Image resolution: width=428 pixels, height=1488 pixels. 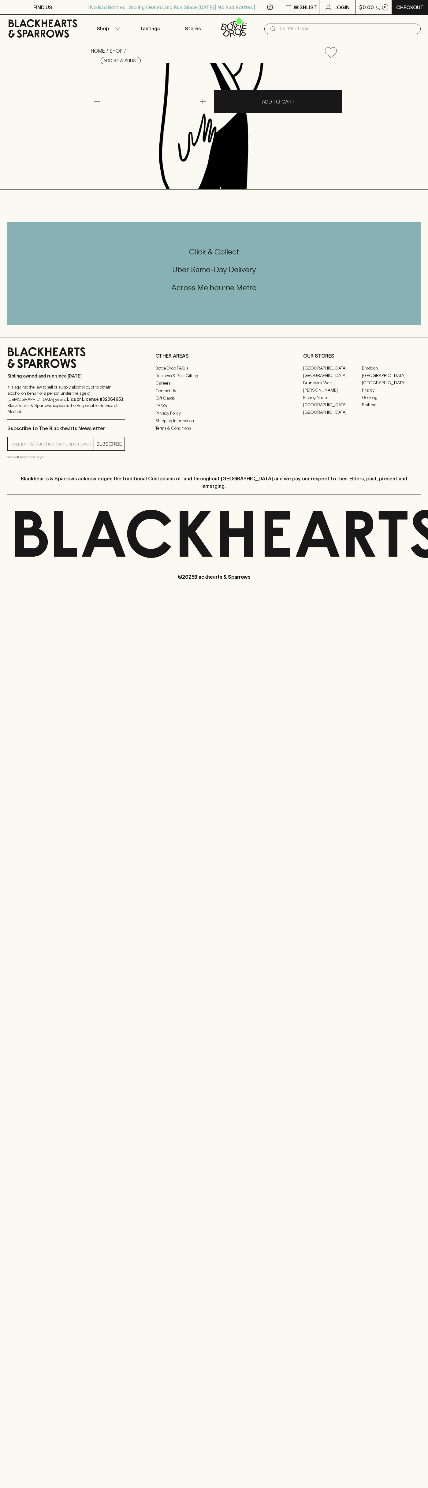 What do you see at coordinates (53, 444) in the screenshot?
I see `input: e.g. jane@blackheartsandsparrows.com.au` at bounding box center [53, 444].